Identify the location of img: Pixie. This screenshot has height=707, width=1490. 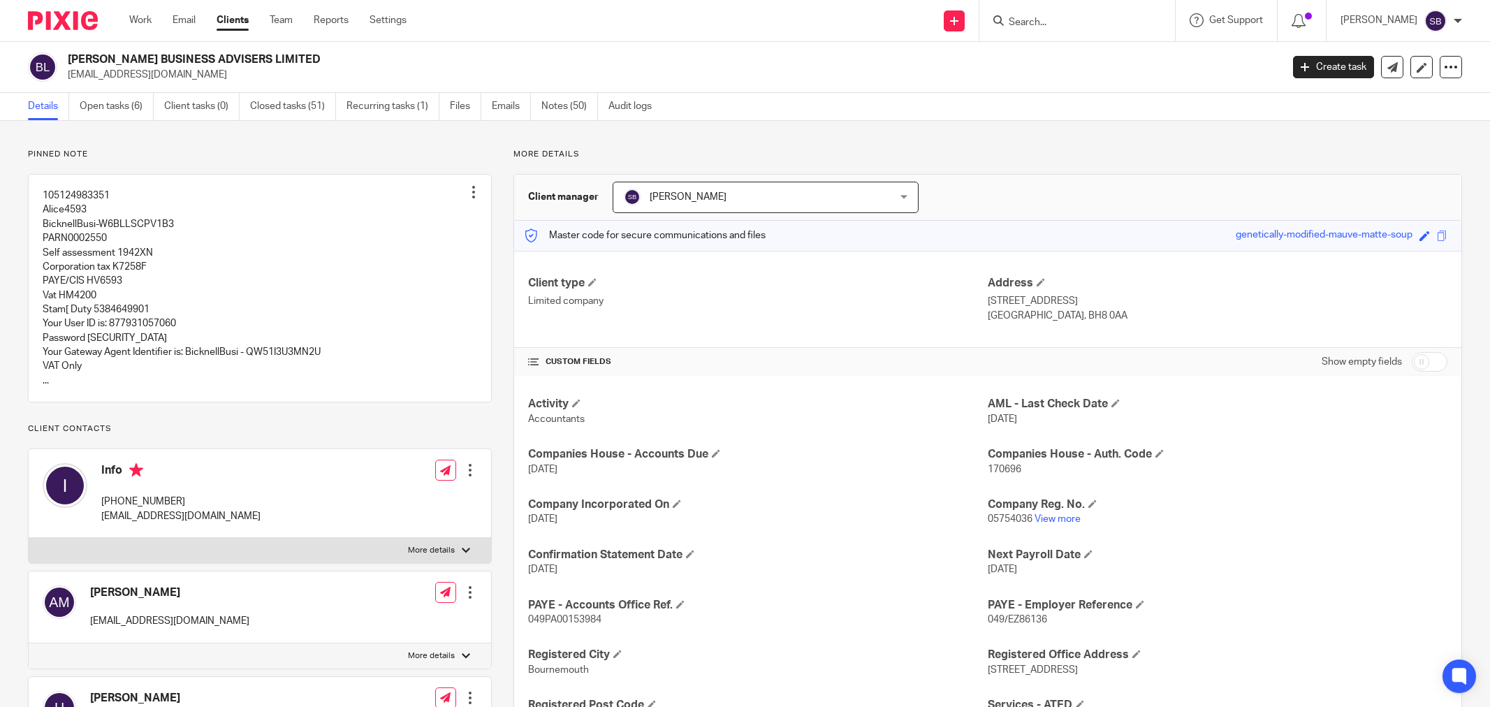
(63, 20).